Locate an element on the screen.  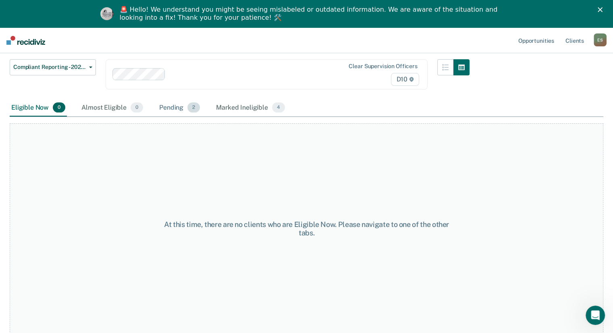
div: Marked Ineligible4 is located at coordinates (250, 108).